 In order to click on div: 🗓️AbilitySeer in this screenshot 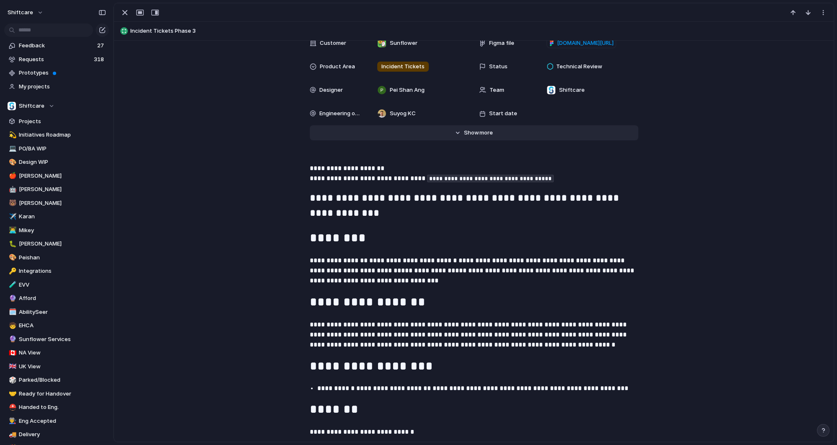, I will do `click(57, 312)`.